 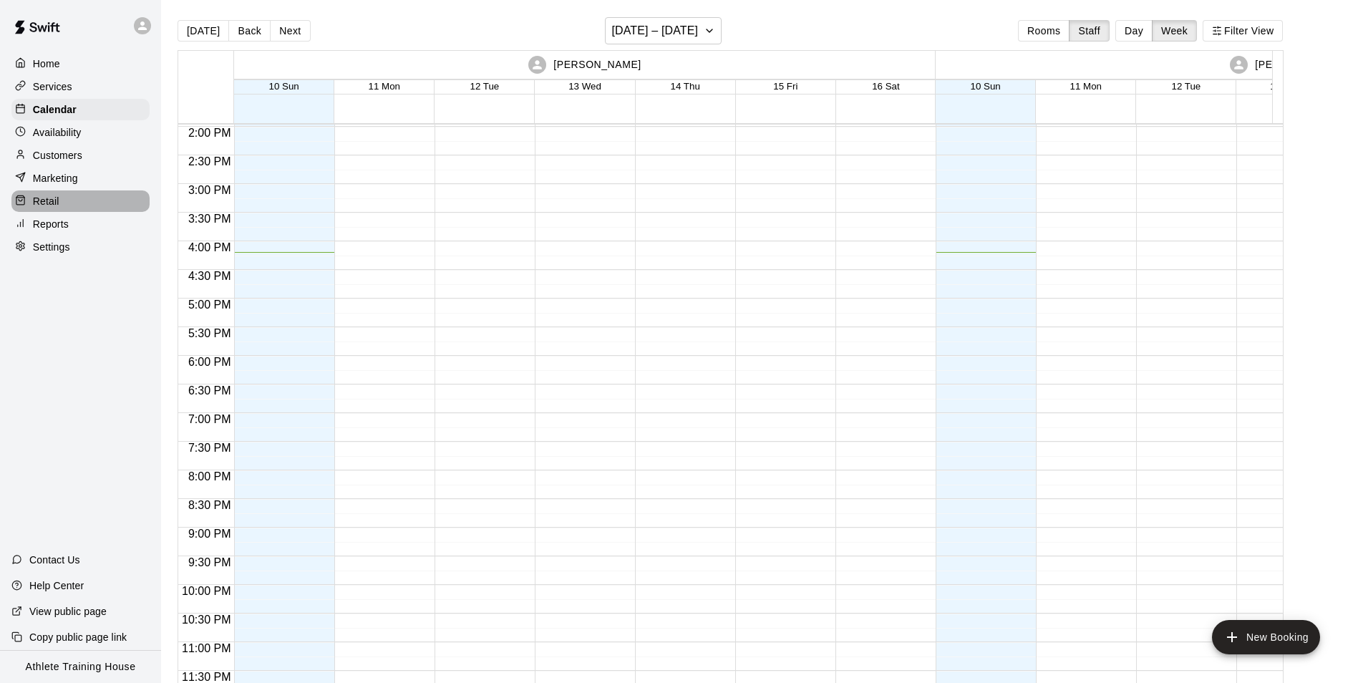 What do you see at coordinates (210, 247) in the screenshot?
I see `span: 4:00 PM` at bounding box center [210, 247].